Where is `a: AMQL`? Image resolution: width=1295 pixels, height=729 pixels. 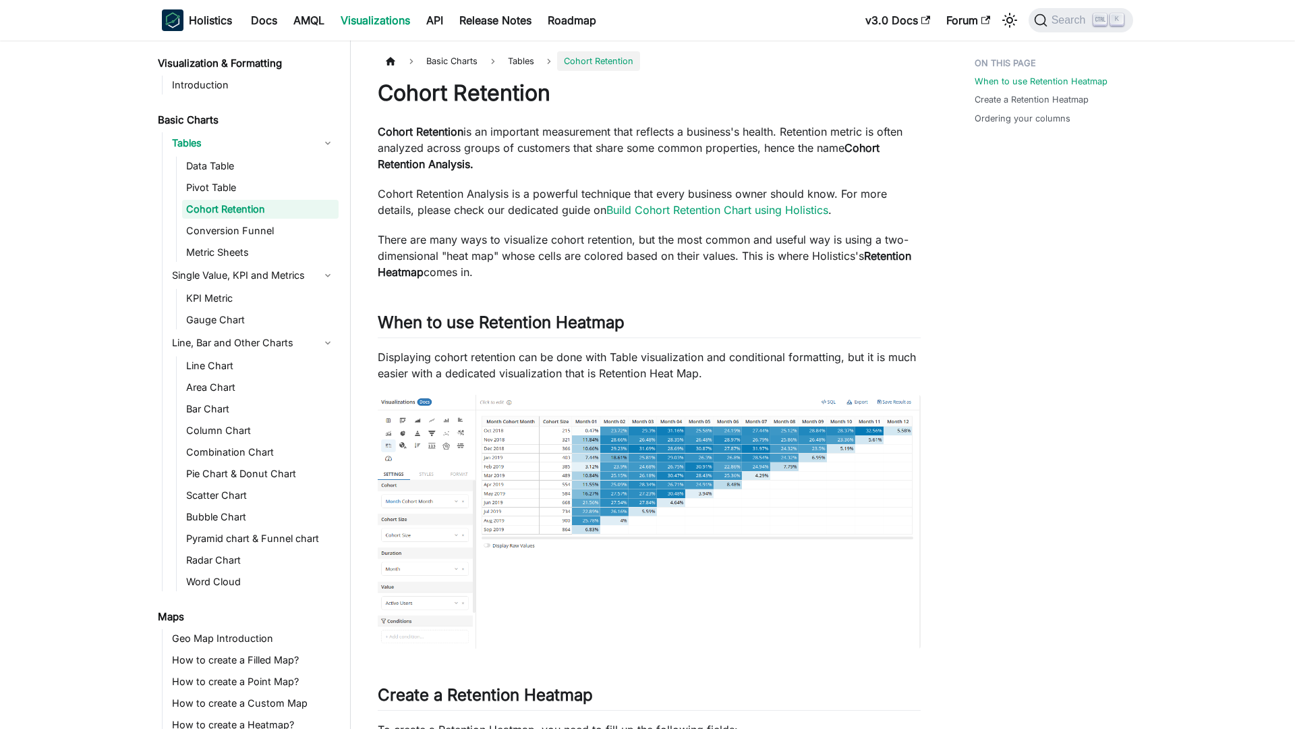 a: AMQL is located at coordinates (309, 20).